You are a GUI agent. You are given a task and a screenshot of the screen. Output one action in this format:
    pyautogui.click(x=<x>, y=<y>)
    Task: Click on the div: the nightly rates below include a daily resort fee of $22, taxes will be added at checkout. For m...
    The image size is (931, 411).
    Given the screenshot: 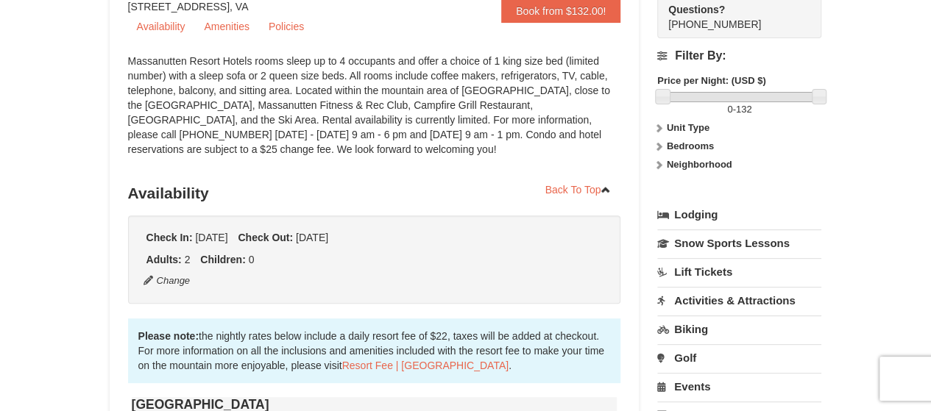 What is the action you would take?
    pyautogui.click(x=375, y=351)
    